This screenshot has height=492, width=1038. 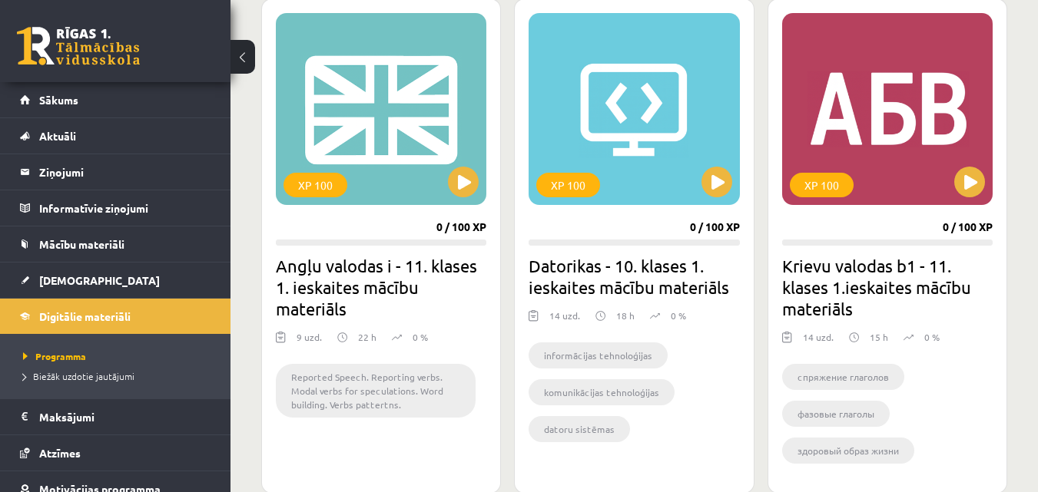 I want to click on li: cпряжение глаголов, so click(x=842, y=377).